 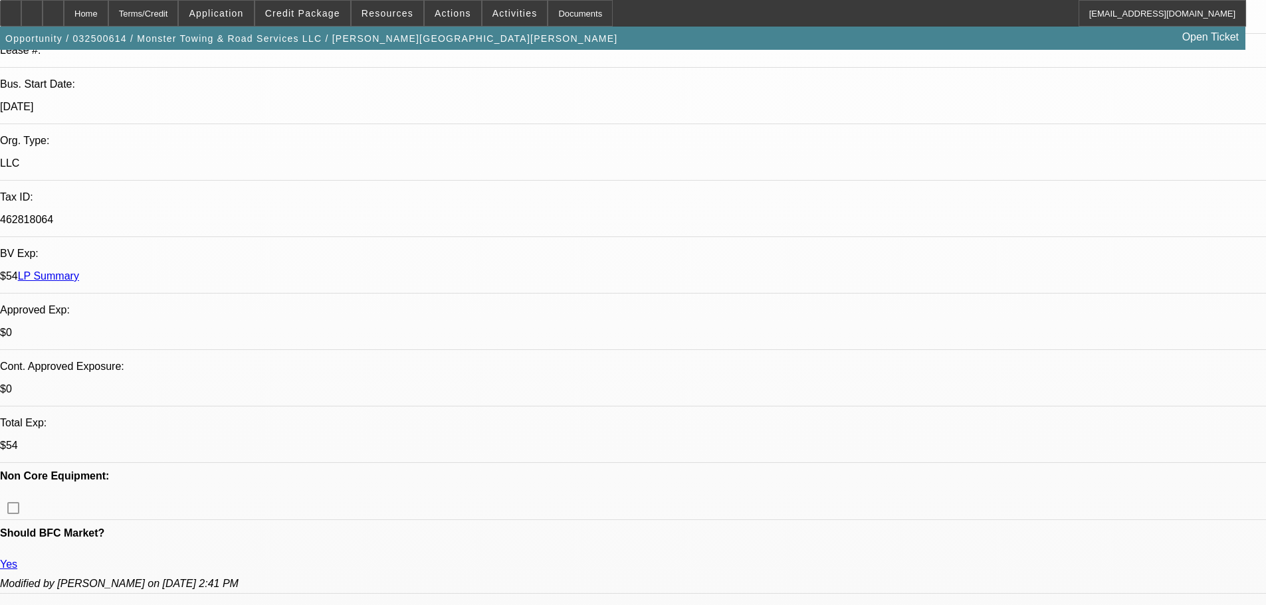 I want to click on button: Credit Package, so click(x=302, y=13).